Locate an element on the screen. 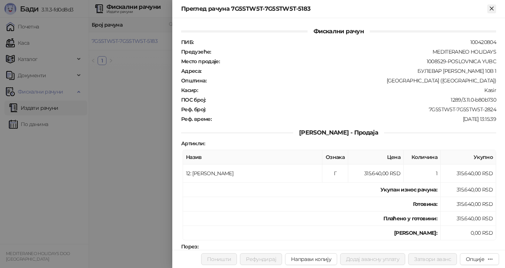 The height and width of the screenshot is (268, 505). strong: Реф. број : is located at coordinates (193, 109).